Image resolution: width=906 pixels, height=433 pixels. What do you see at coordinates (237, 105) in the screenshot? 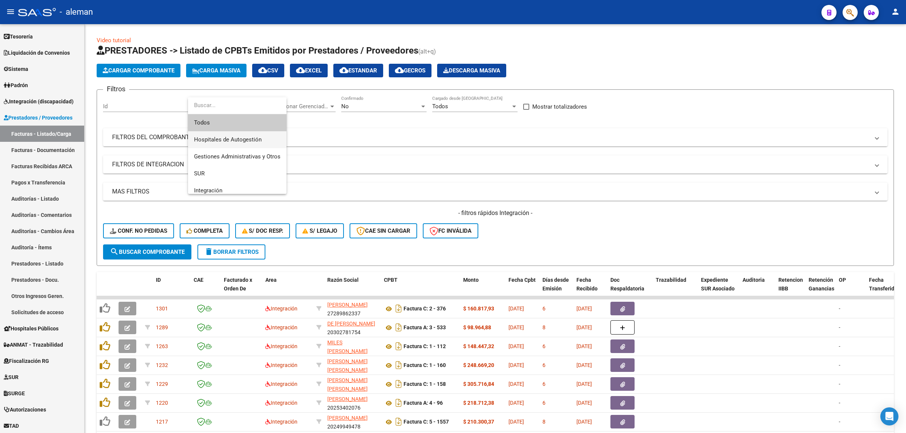
I see `input: dropdown search` at bounding box center [237, 105].